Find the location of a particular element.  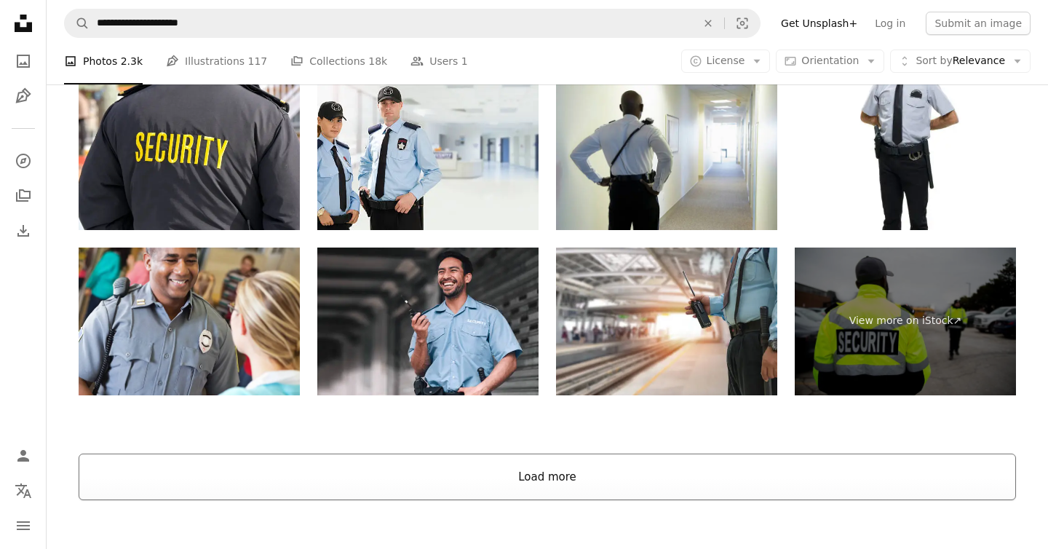

a: Illustrations 117 is located at coordinates (216, 61).